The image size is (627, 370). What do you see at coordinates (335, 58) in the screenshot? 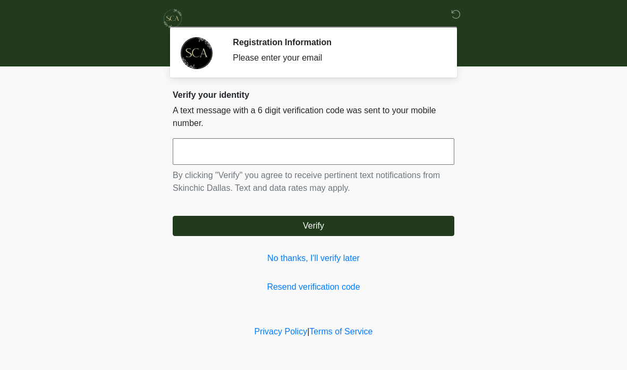
I see `div: Please enter your email` at bounding box center [335, 58].